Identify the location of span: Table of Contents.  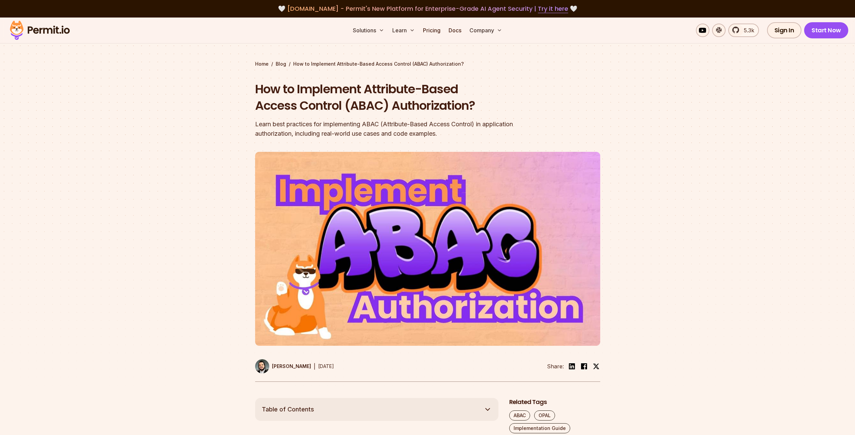
(288, 410).